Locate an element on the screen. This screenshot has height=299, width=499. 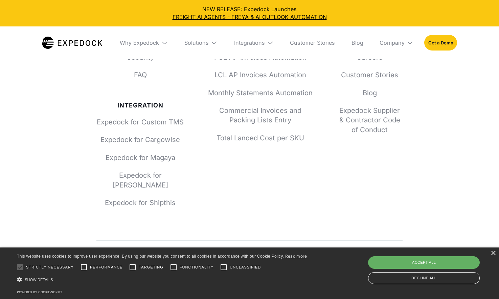
div: Close is located at coordinates (493, 253).